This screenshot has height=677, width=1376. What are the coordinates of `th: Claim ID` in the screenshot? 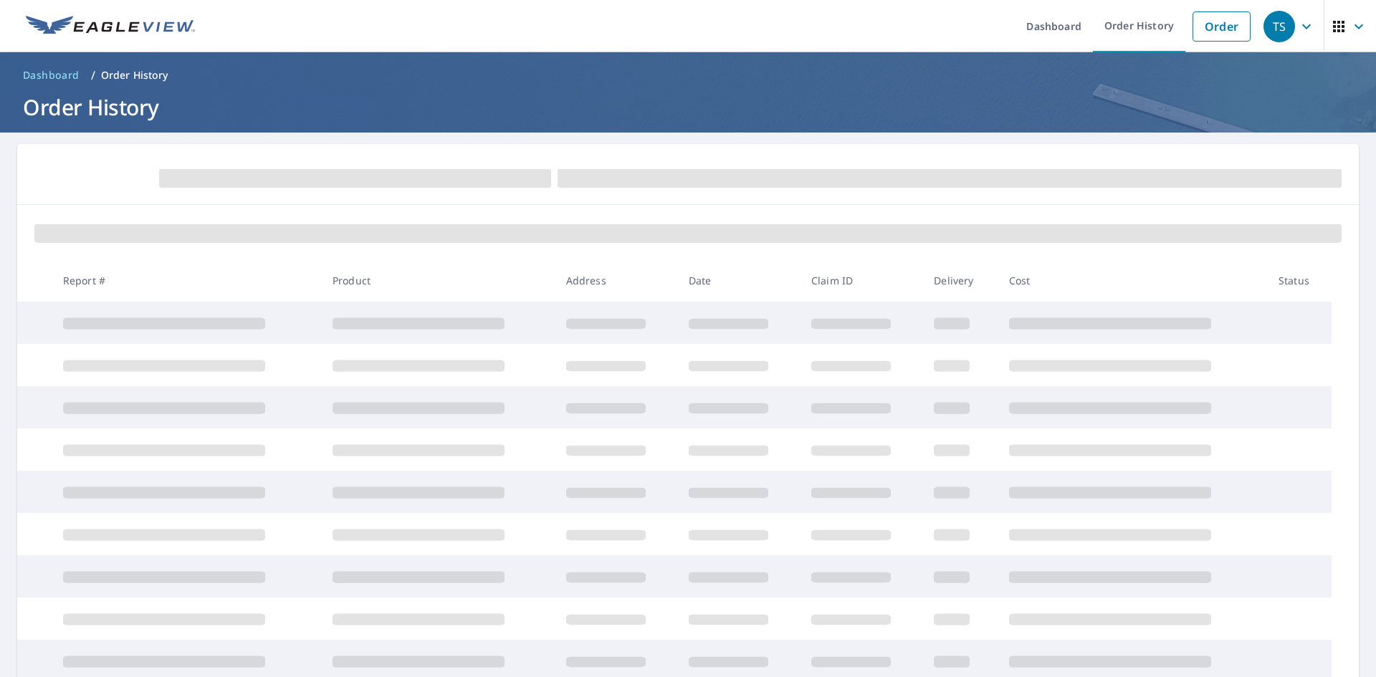 It's located at (860, 280).